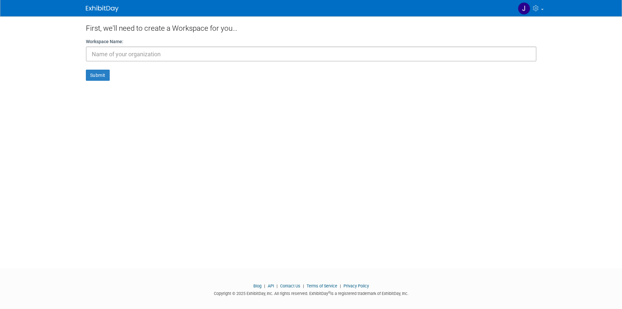 The height and width of the screenshot is (309, 622). Describe the element at coordinates (524, 8) in the screenshot. I see `img: Jeff Gips` at that location.